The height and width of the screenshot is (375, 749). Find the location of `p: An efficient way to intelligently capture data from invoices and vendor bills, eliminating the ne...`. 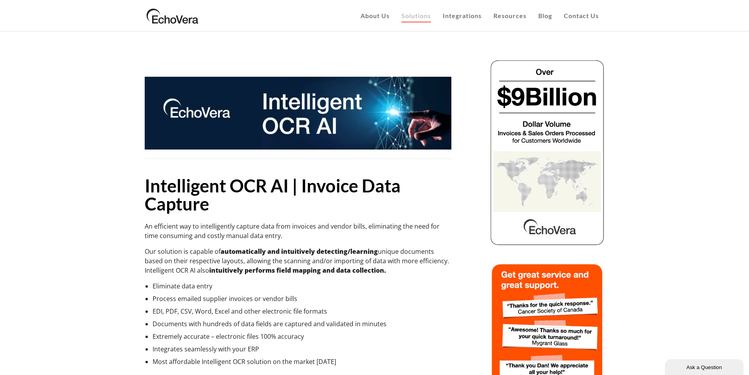

p: An efficient way to intelligently capture data from invoices and vendor bills, eliminating the ne... is located at coordinates (298, 231).